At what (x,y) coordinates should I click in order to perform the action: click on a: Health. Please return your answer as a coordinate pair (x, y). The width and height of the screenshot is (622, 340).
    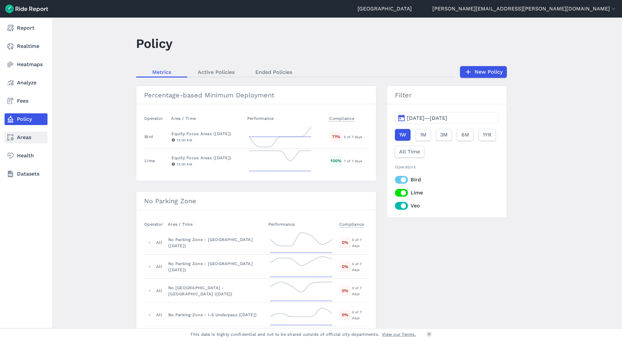
    Looking at the image, I should click on (26, 155).